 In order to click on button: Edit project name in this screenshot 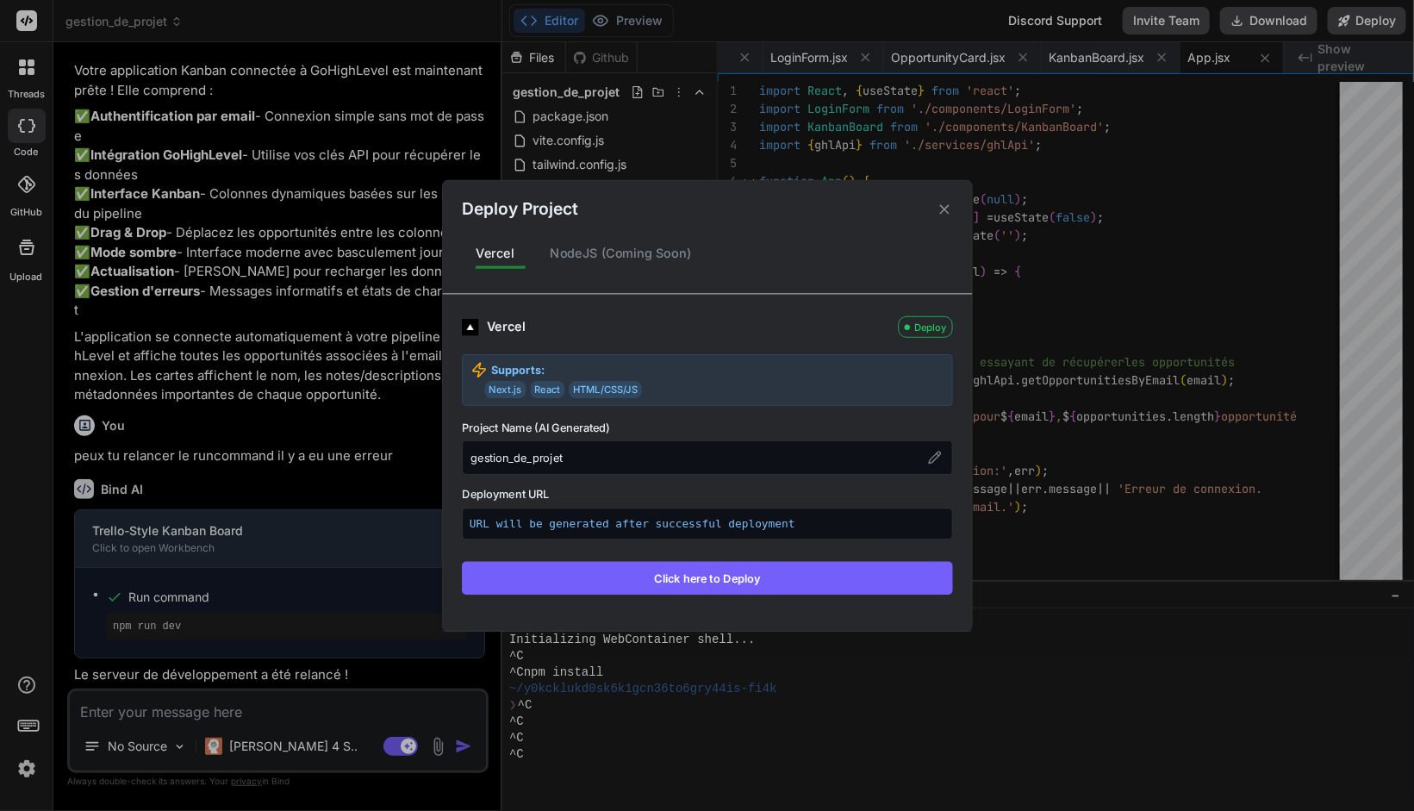, I will do `click(934, 457)`.